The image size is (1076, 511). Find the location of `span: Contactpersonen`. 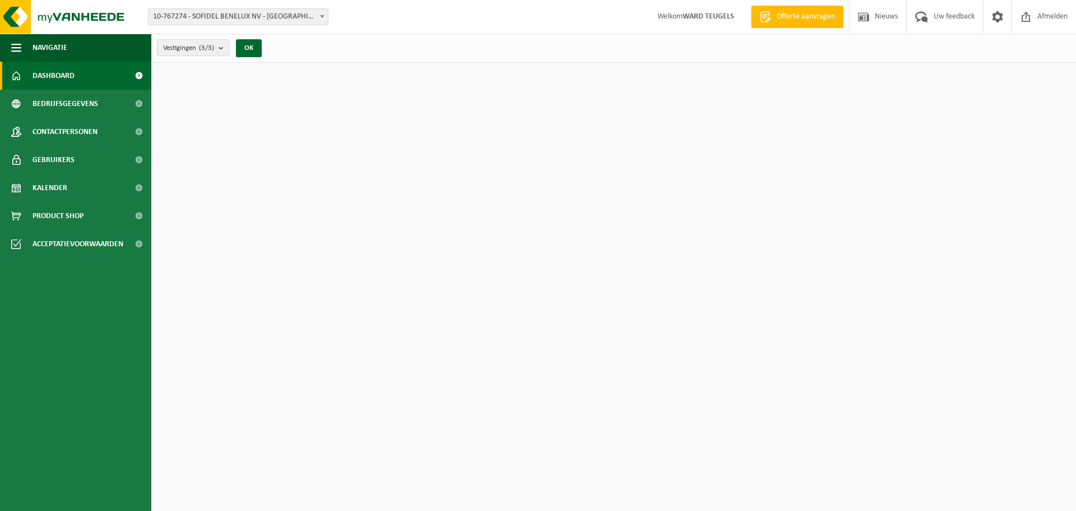

span: Contactpersonen is located at coordinates (65, 132).